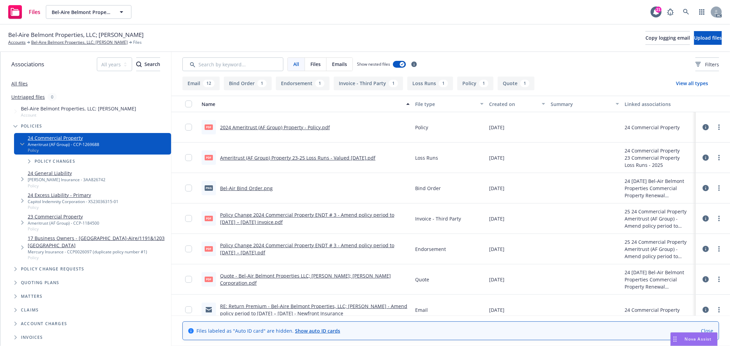 The image size is (730, 346). I want to click on span: Quoting plans, so click(40, 283).